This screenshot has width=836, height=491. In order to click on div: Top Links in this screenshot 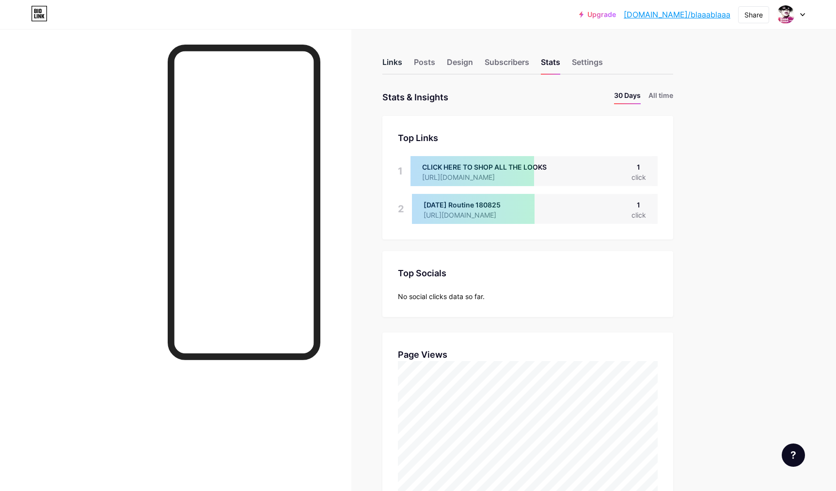, I will do `click(528, 138)`.